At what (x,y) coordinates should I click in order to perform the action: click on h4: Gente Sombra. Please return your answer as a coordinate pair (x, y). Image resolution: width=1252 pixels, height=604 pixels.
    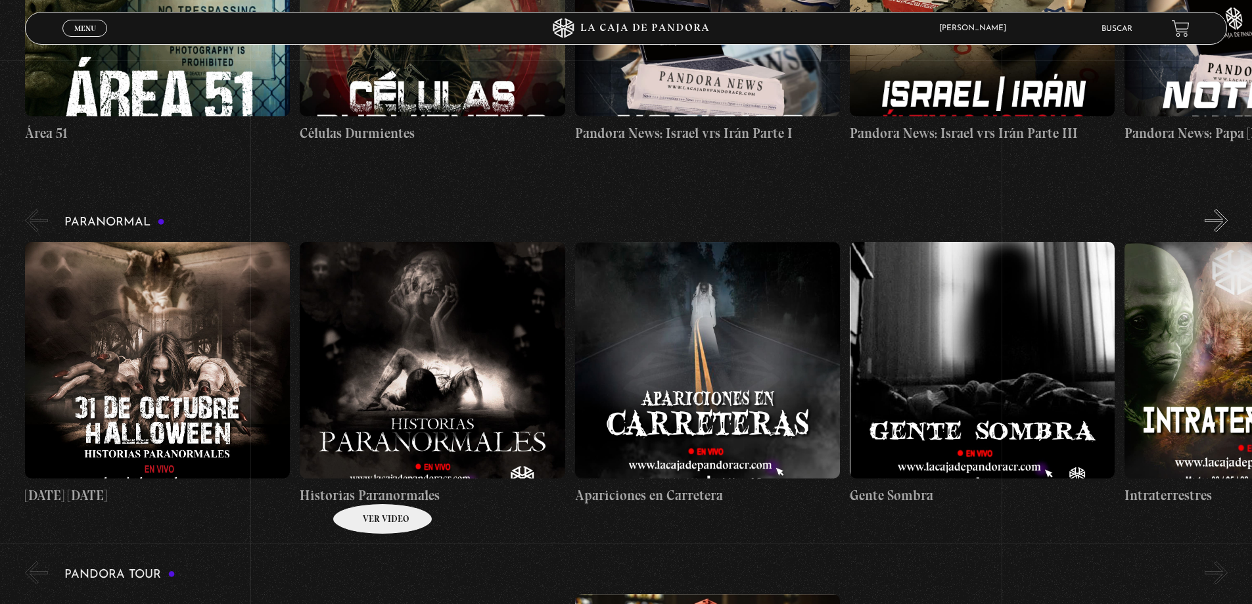
    Looking at the image, I should click on (982, 496).